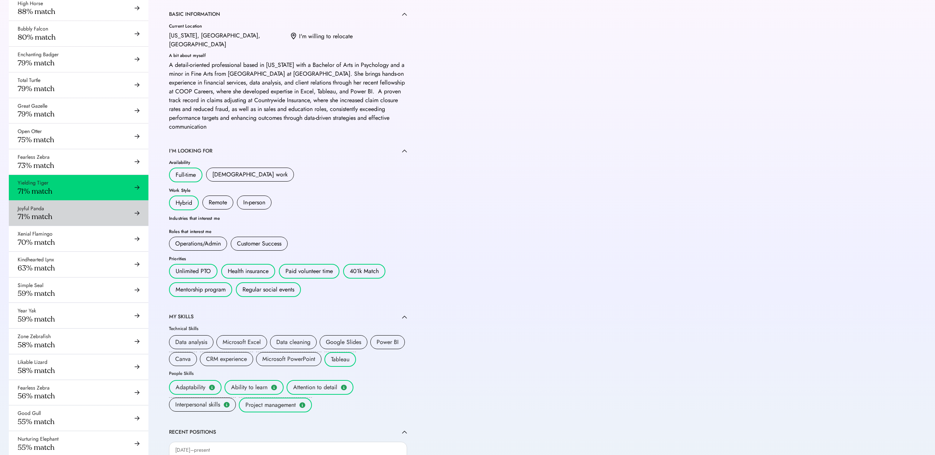  What do you see at coordinates (181, 317) in the screenshot?
I see `div: MY SKILLS` at bounding box center [181, 317].